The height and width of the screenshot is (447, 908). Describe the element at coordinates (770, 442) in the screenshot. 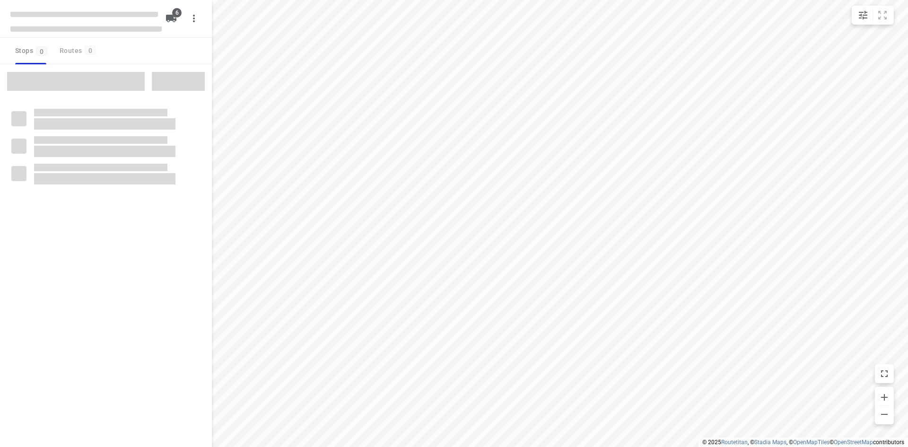

I see `a: Stadia Maps` at that location.